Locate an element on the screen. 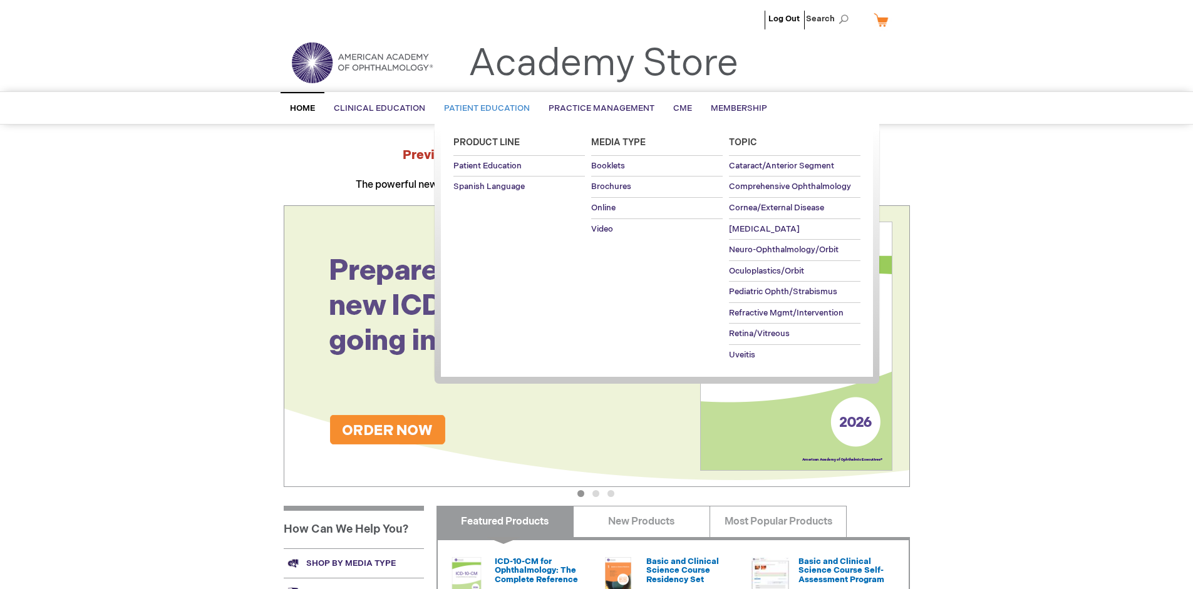 The image size is (1193, 589). span: Media Type is located at coordinates (618, 142).